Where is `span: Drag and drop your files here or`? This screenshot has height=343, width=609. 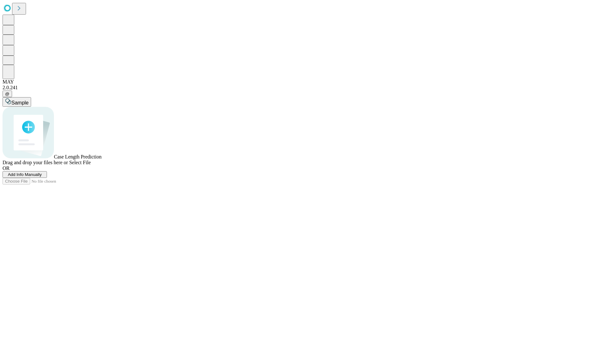
span: Drag and drop your files here or is located at coordinates (35, 162).